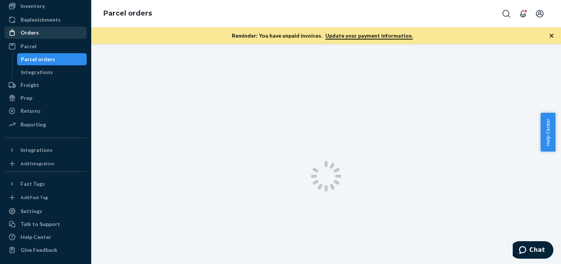  What do you see at coordinates (539, 14) in the screenshot?
I see `button: Open account menu` at bounding box center [539, 14].